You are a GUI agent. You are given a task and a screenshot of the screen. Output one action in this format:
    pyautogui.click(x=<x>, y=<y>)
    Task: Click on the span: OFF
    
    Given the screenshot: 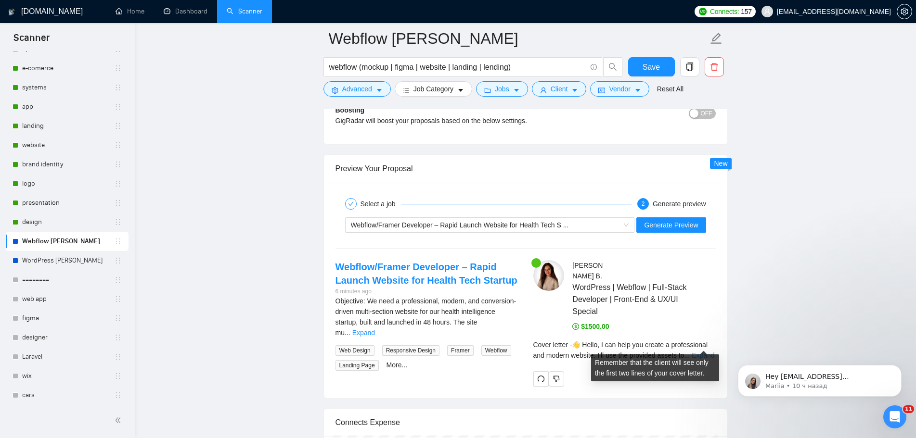 What is the action you would take?
    pyautogui.click(x=706, y=114)
    